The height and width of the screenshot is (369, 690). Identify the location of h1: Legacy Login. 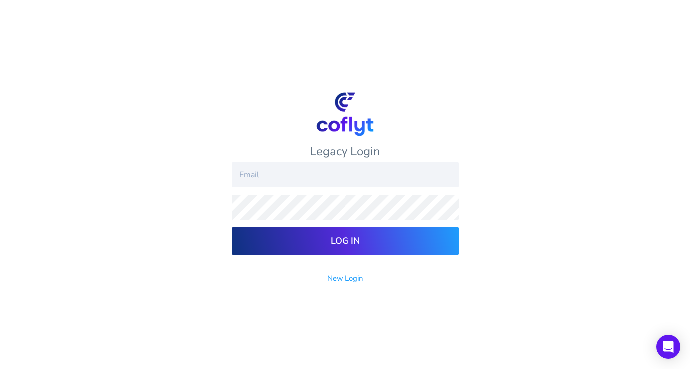
(345, 151).